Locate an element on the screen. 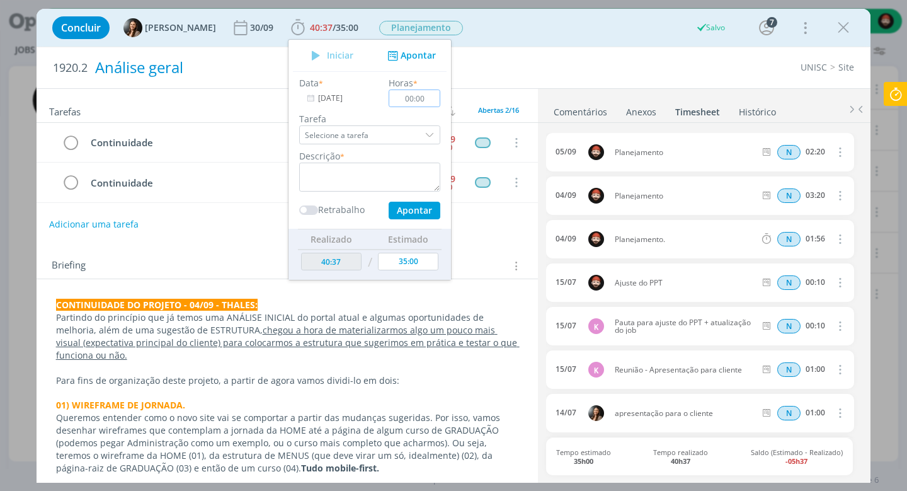  label: Descrição is located at coordinates (319, 156).